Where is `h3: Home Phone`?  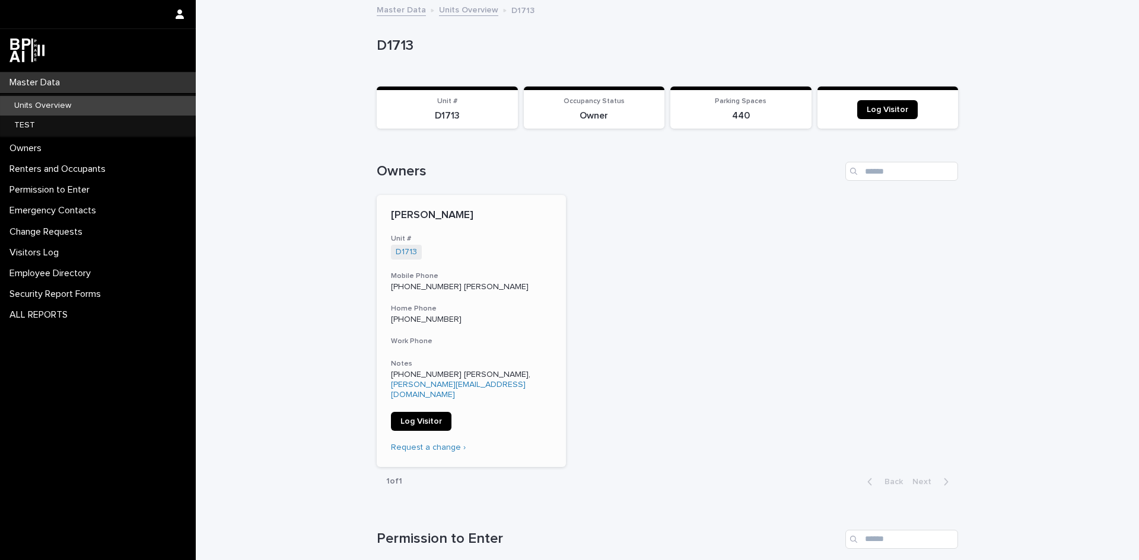
h3: Home Phone is located at coordinates (471, 309).